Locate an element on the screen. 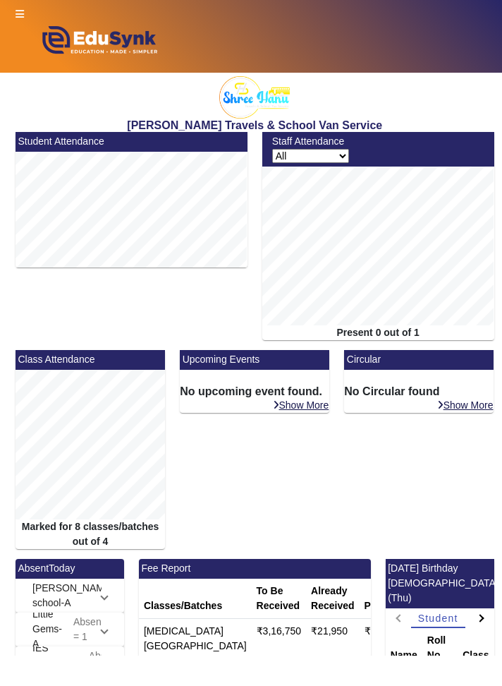  mat-panel-title: Little Gems-A is located at coordinates (47, 629).